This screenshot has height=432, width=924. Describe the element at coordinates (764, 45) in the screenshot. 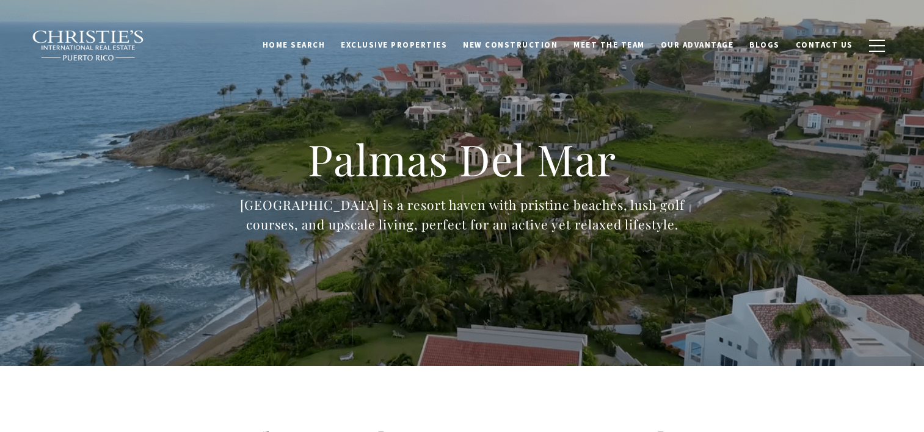

I see `span: Blogs` at that location.